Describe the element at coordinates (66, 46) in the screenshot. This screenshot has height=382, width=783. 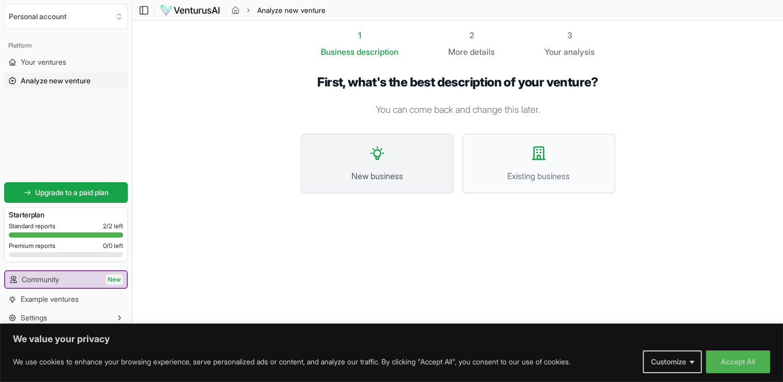
I see `div: Platform` at that location.